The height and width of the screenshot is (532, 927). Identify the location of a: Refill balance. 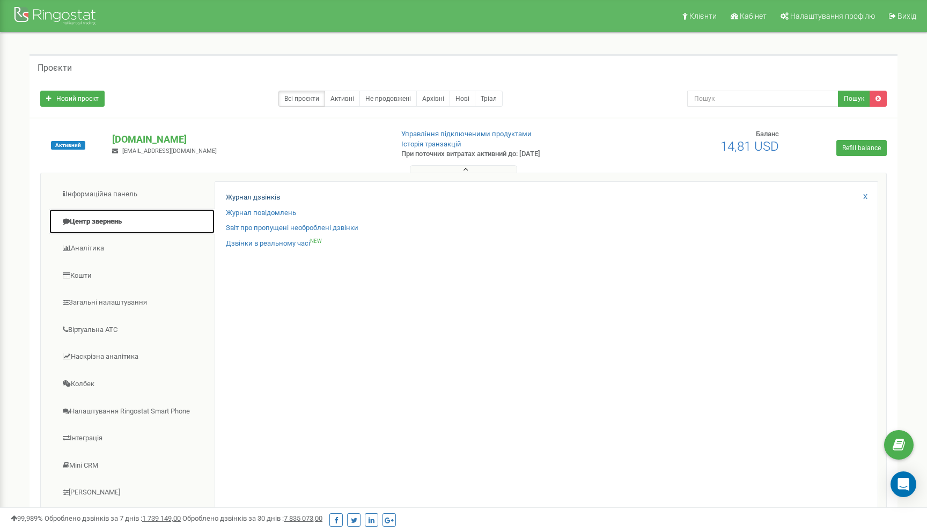
(861, 148).